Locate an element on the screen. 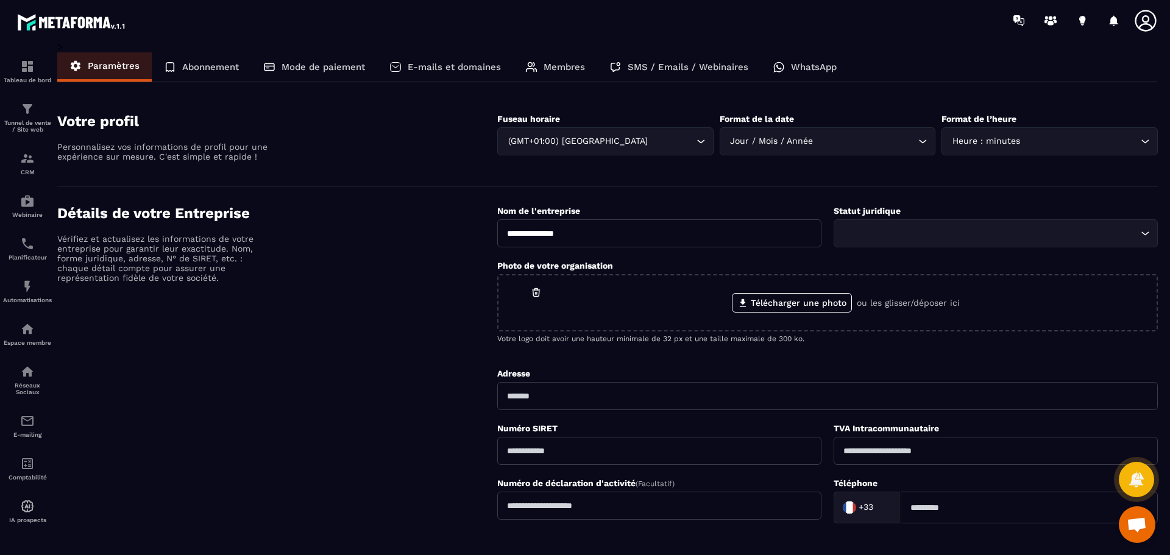 The height and width of the screenshot is (555, 1170). span: Heure : minutes is located at coordinates (986, 141).